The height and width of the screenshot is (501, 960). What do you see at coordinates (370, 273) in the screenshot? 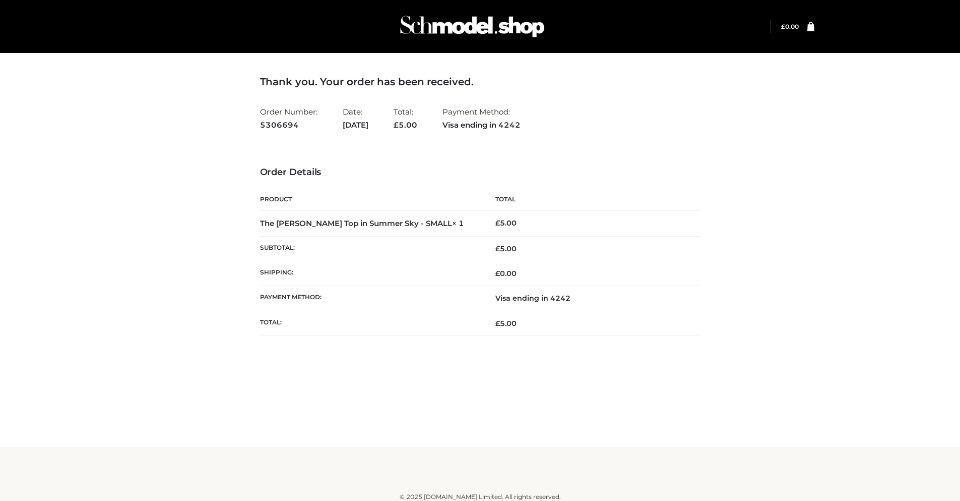
I see `th: Shipping:` at bounding box center [370, 273].